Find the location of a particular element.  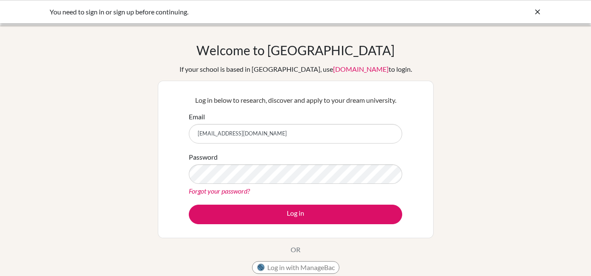

p: OR is located at coordinates (295, 249).